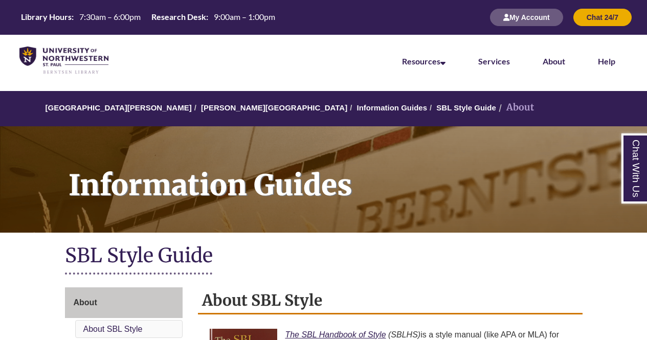  I want to click on a: The SBL Handbook of Style, so click(335, 334).